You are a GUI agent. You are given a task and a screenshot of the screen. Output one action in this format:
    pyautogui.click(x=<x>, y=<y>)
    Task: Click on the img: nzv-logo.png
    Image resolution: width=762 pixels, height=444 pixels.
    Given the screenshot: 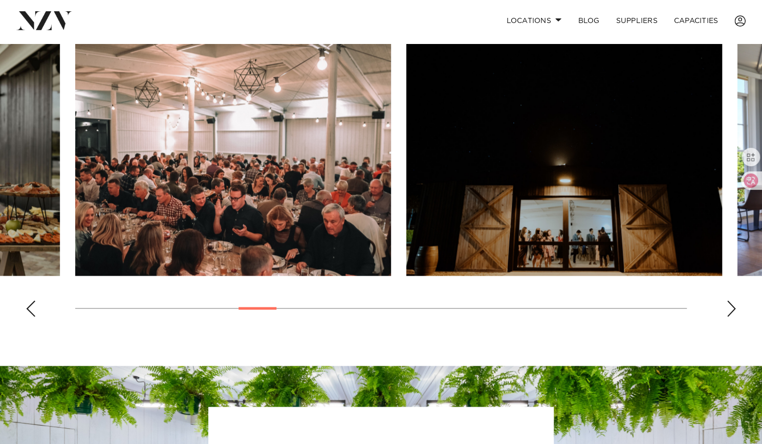 What is the action you would take?
    pyautogui.click(x=44, y=20)
    